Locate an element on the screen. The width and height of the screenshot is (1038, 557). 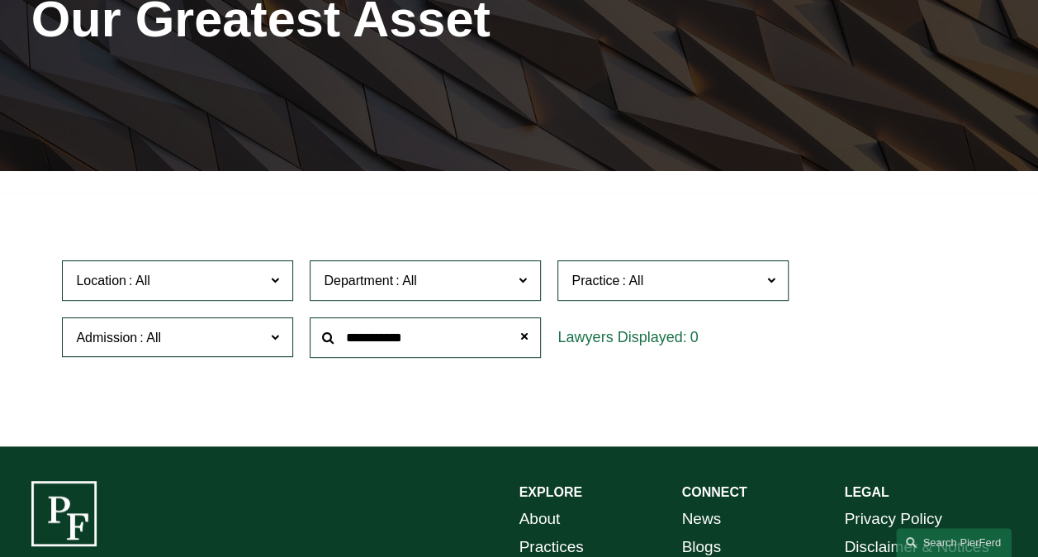
span: Admission is located at coordinates (107, 337).